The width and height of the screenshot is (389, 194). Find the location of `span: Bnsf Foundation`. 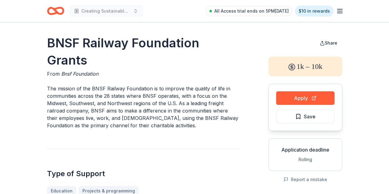

span: Bnsf Foundation is located at coordinates (80, 74).